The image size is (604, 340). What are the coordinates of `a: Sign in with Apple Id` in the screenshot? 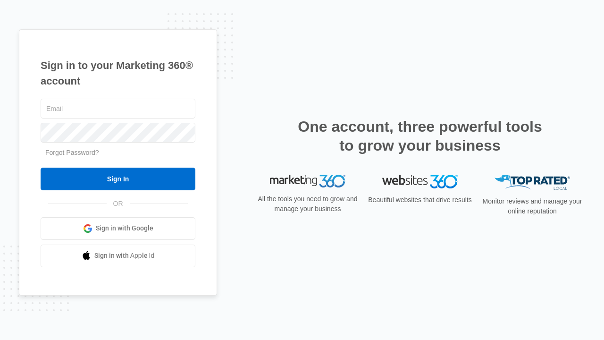 It's located at (118, 256).